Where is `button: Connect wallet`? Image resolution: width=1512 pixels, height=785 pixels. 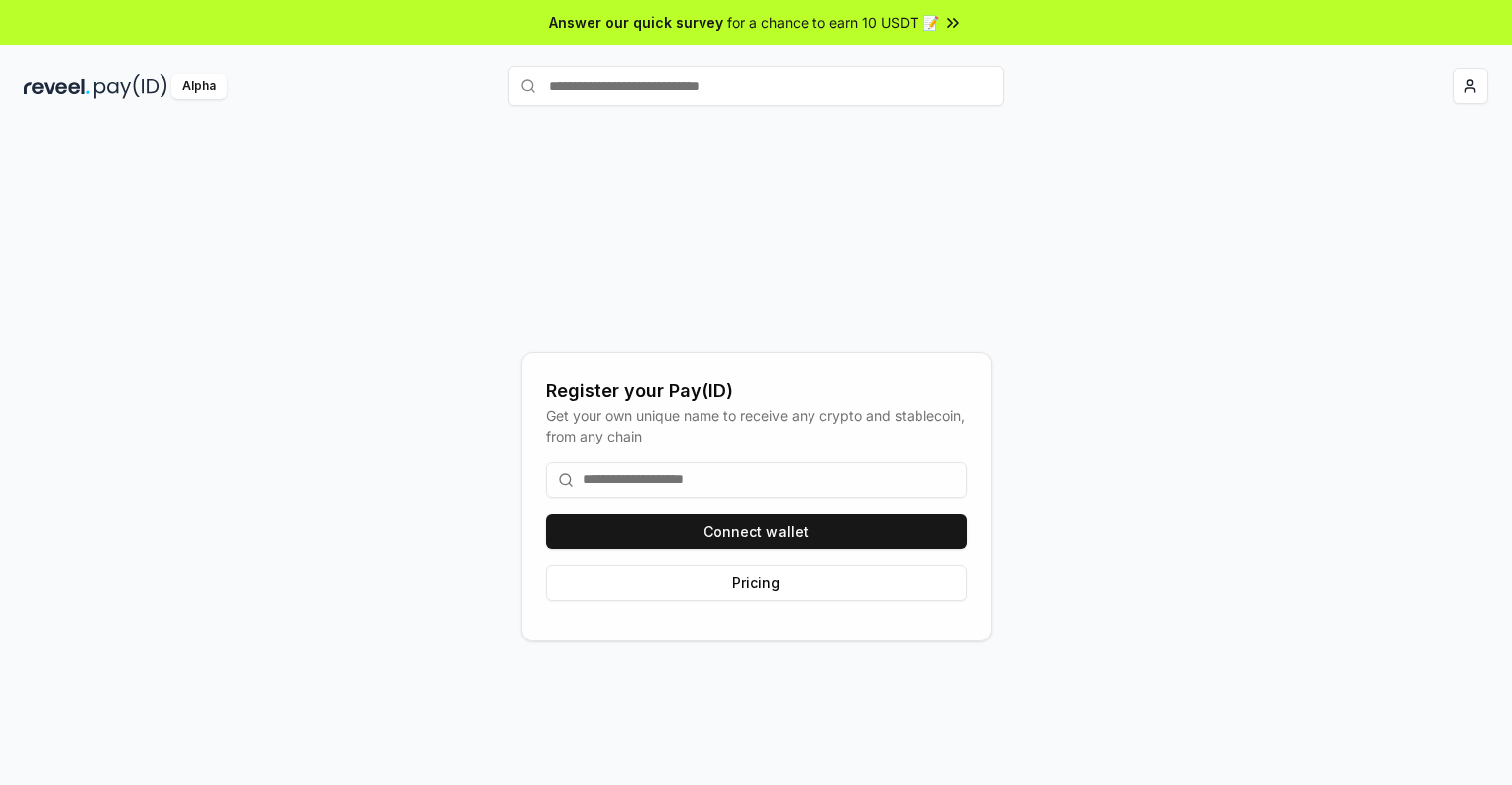
button: Connect wallet is located at coordinates (756, 532).